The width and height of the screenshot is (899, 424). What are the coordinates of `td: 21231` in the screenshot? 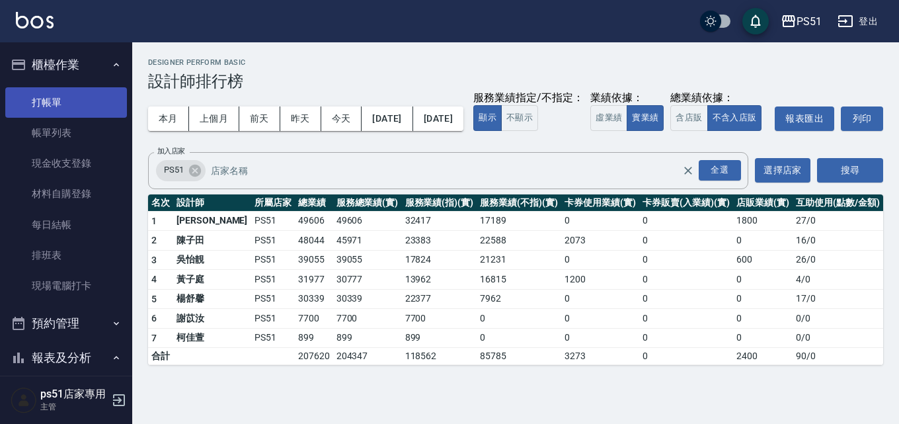 It's located at (519, 260).